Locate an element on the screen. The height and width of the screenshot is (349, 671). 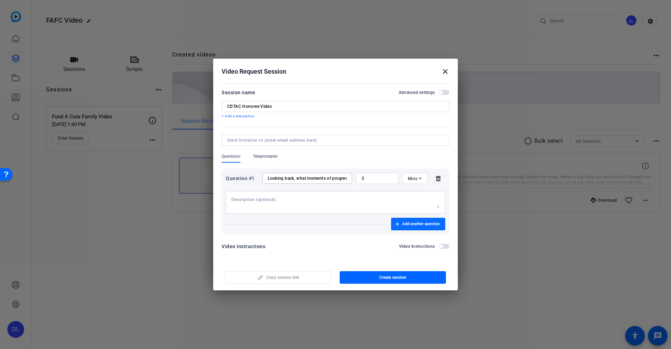
div: Session name is located at coordinates (238, 93).